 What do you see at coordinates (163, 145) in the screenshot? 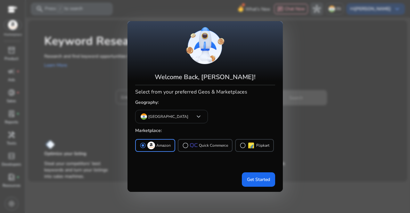
I see `p: Amazon` at bounding box center [163, 145].